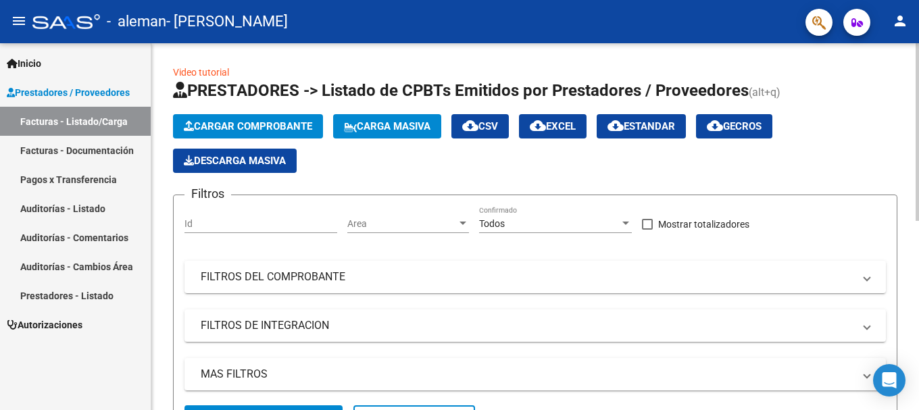 This screenshot has height=410, width=919. I want to click on mat-icon: menu, so click(19, 21).